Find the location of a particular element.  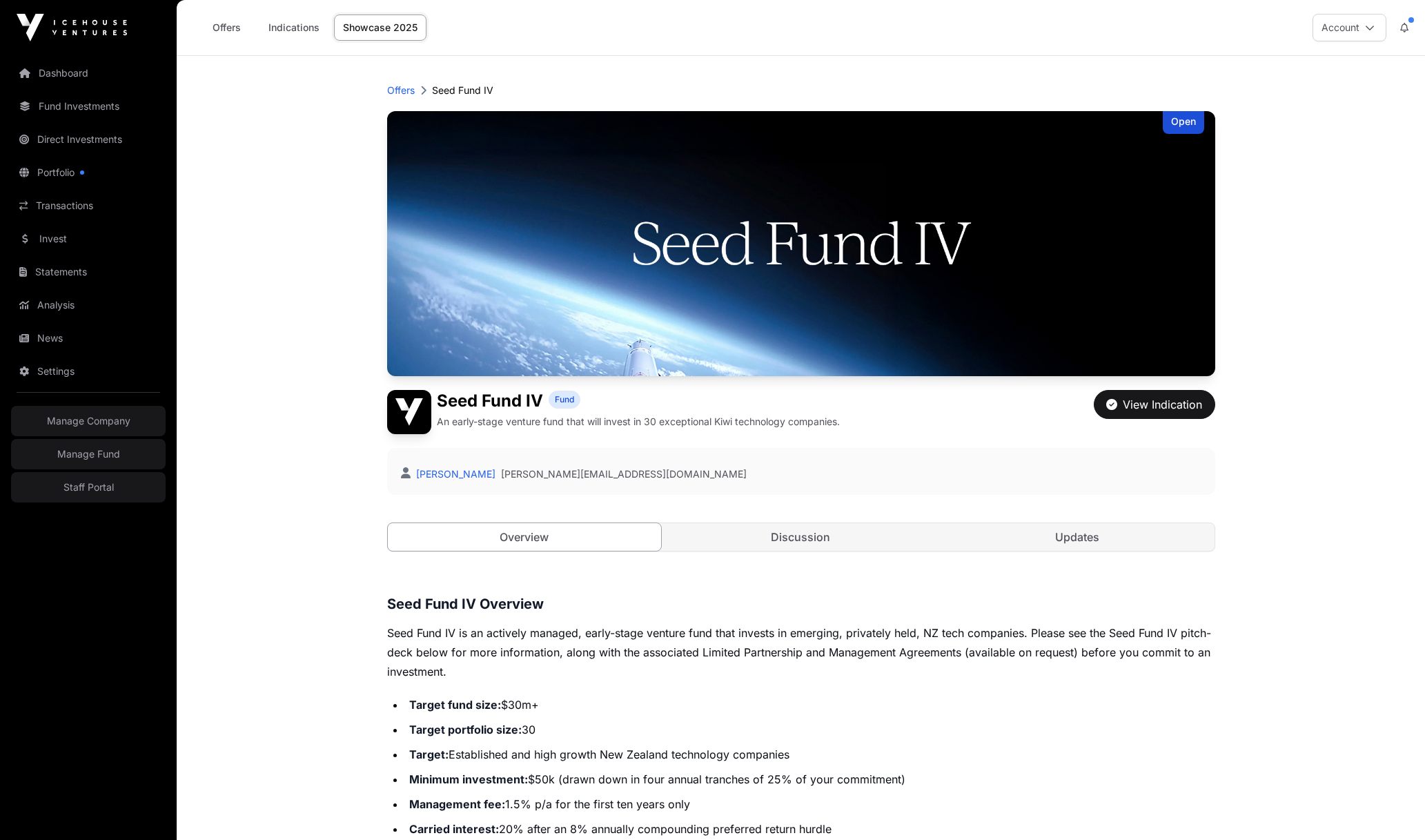

li: 20% after an 8% annually compounding preferred return hurdle is located at coordinates (810, 829).